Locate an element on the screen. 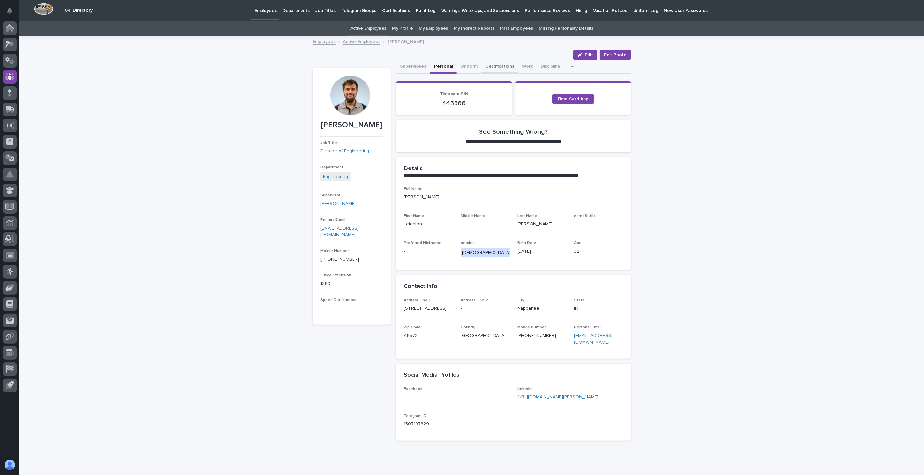 Image resolution: width=924 pixels, height=475 pixels. span: Preferred Nickname is located at coordinates (422, 243).